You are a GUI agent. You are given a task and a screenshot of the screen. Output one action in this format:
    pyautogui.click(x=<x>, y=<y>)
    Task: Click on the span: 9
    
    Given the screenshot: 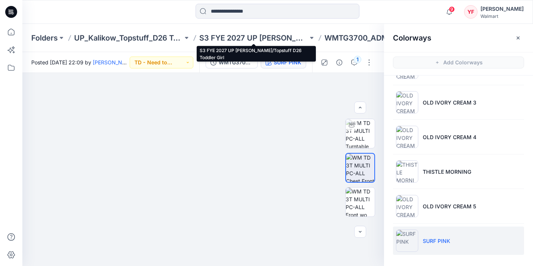 What is the action you would take?
    pyautogui.click(x=452, y=9)
    